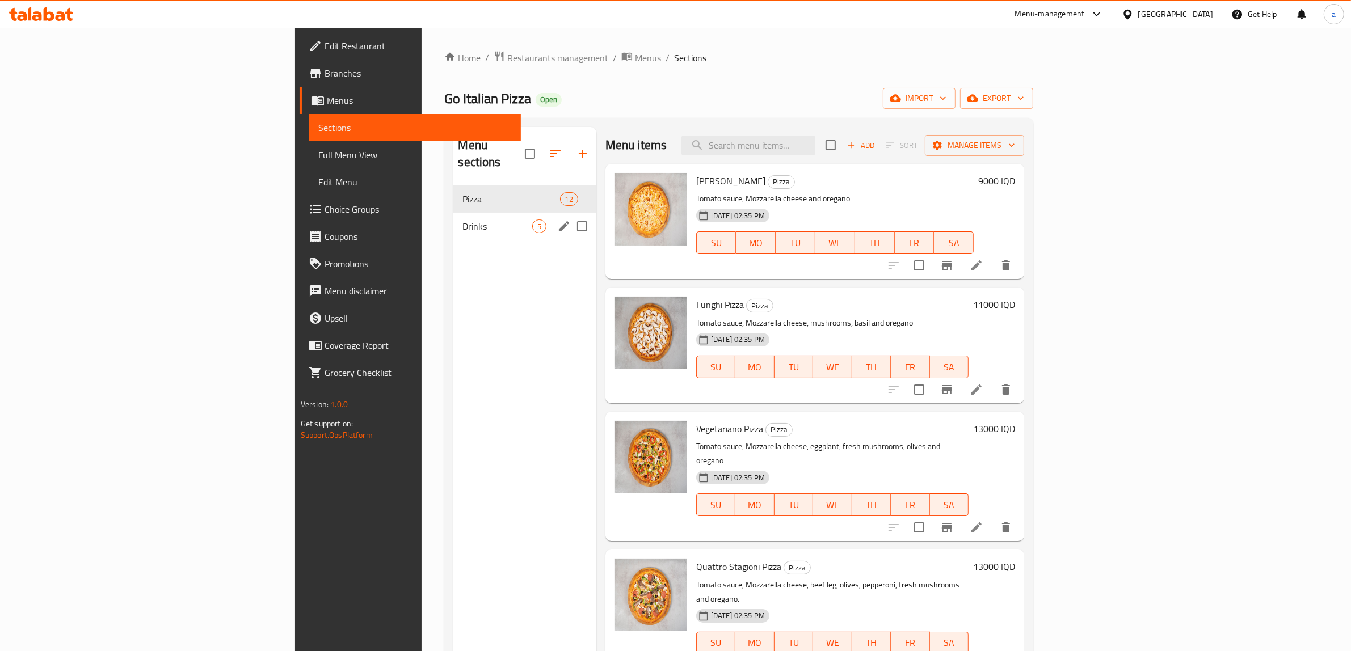 This screenshot has width=1351, height=651. I want to click on a: Branches, so click(410, 73).